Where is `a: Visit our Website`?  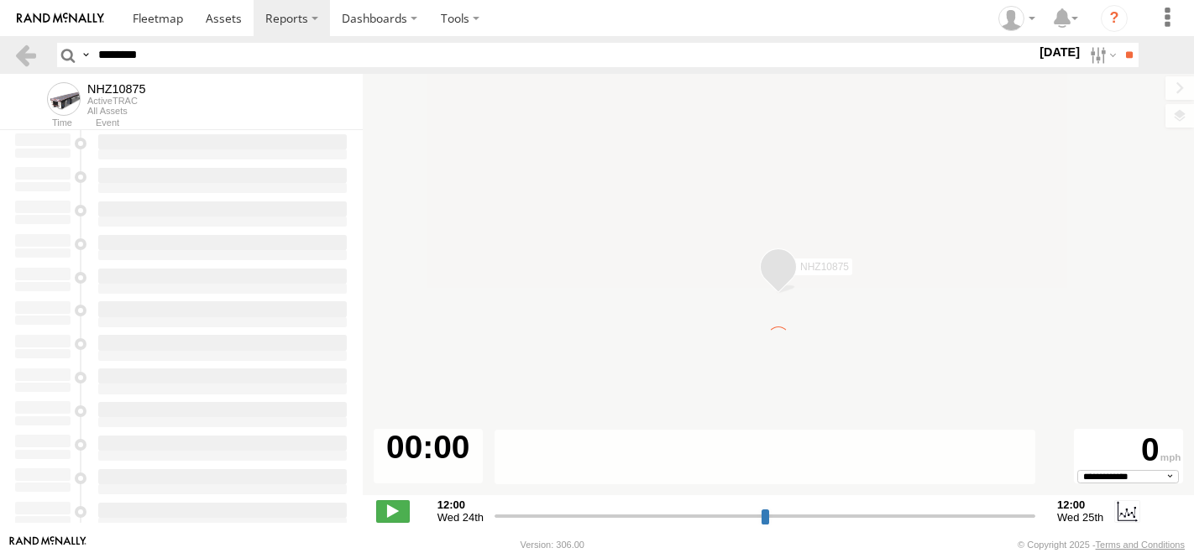
a: Visit our Website is located at coordinates (48, 545).